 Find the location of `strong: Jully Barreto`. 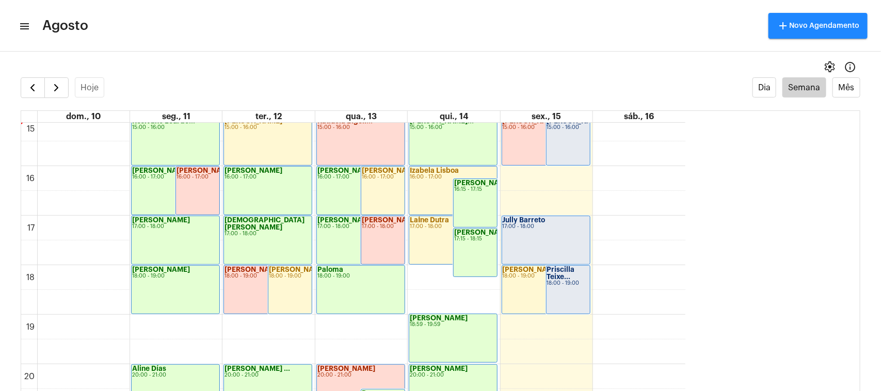

strong: Jully Barreto is located at coordinates (524, 220).